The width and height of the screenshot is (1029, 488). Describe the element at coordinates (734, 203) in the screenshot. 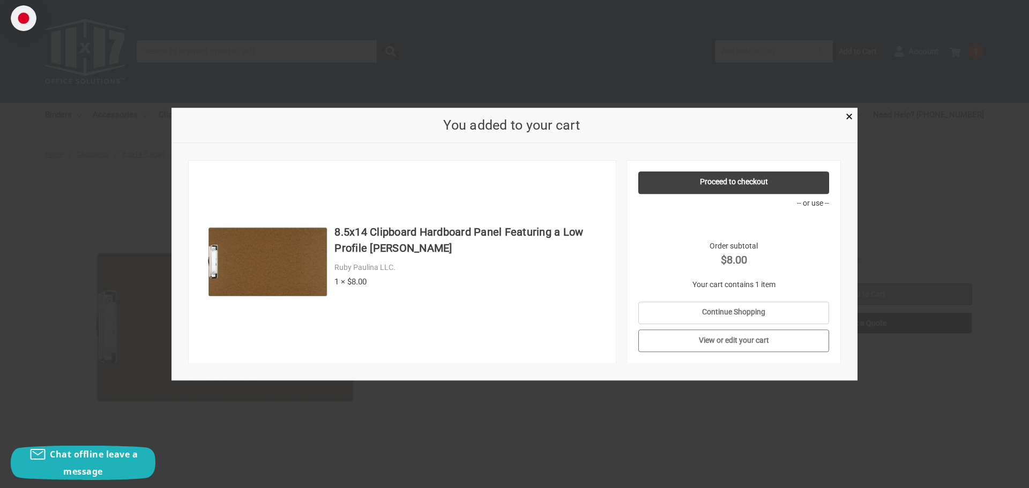

I see `p: -- or use --` at that location.